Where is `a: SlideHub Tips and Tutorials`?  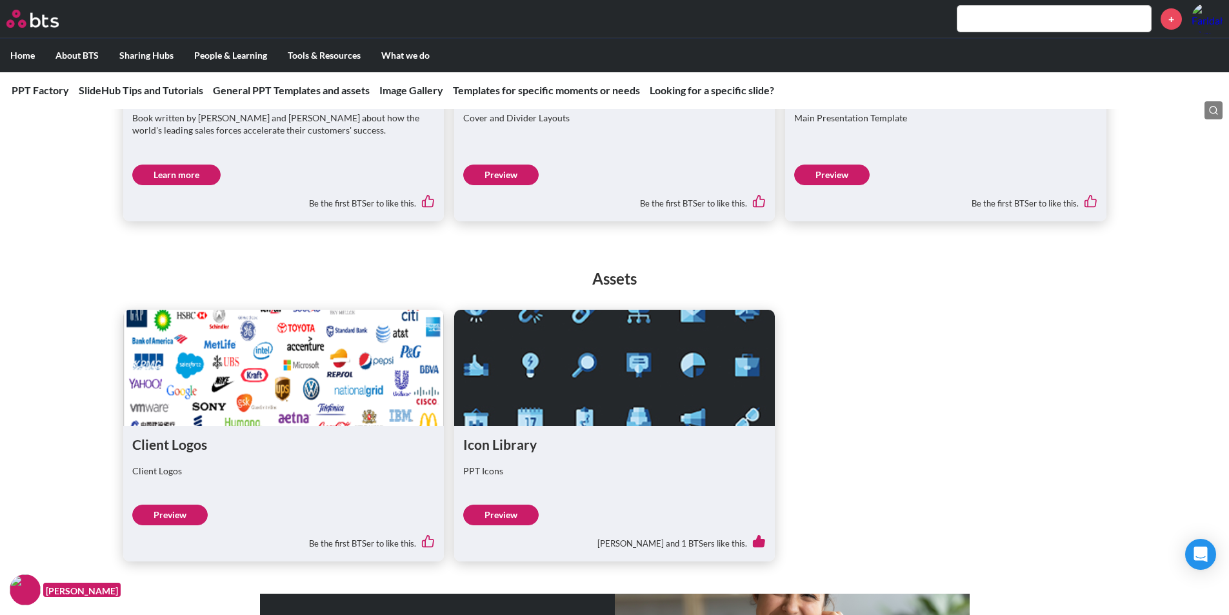 a: SlideHub Tips and Tutorials is located at coordinates (141, 90).